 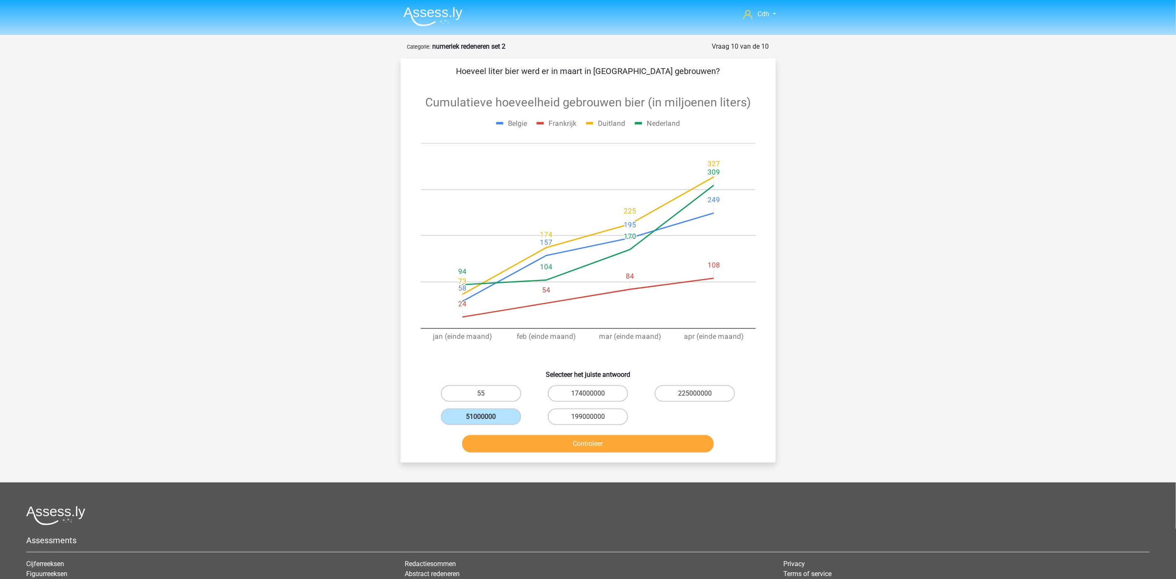 I want to click on h6: Selecteer het juiste antwoord, so click(x=588, y=371).